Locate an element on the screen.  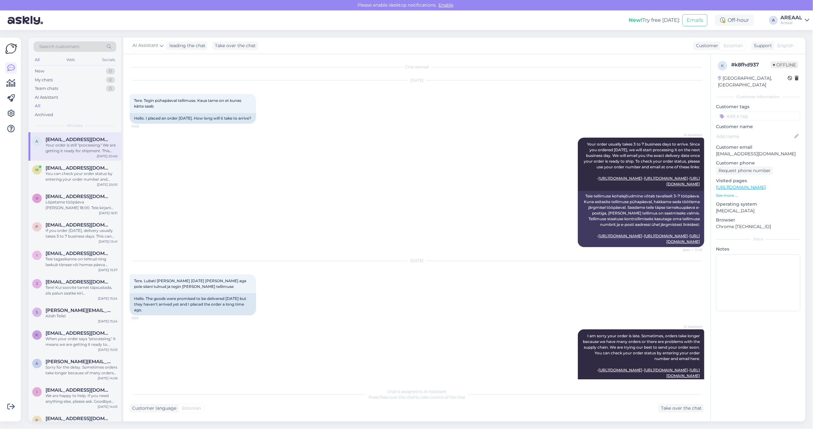
div: AREAAL is located at coordinates (791, 18).